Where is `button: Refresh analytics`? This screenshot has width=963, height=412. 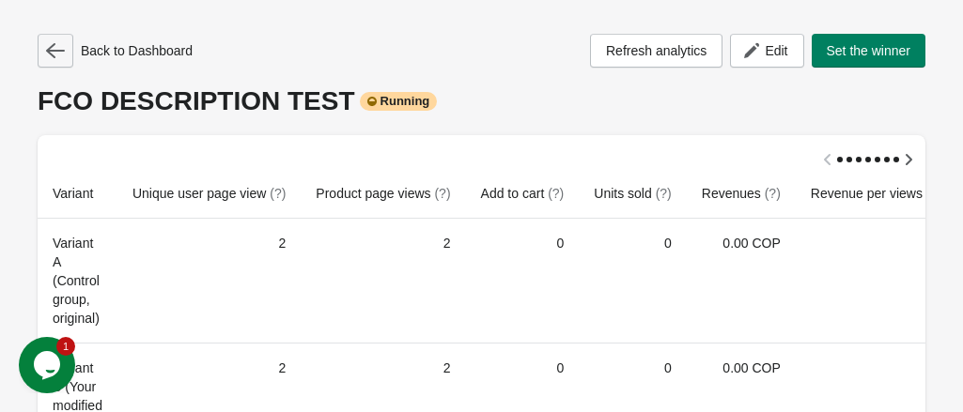
button: Refresh analytics is located at coordinates (656, 51).